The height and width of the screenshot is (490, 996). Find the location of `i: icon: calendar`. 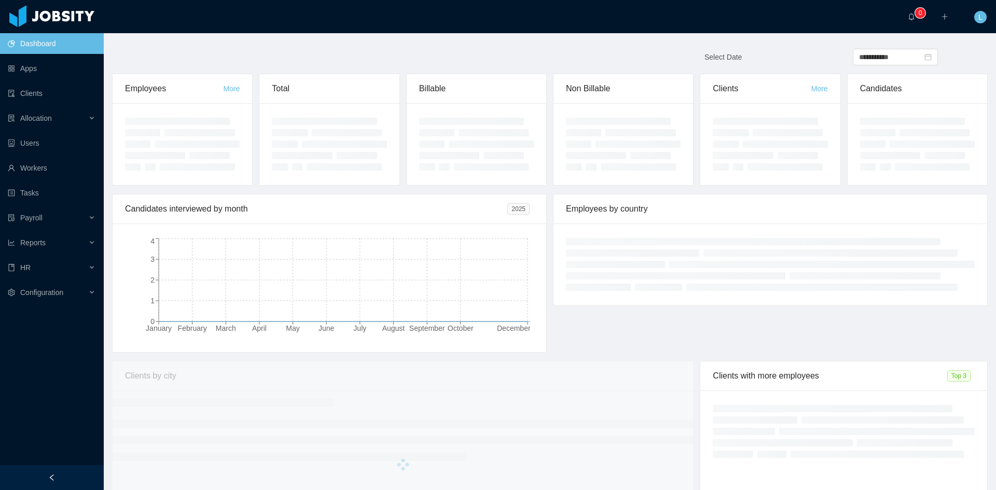

i: icon: calendar is located at coordinates (928, 57).